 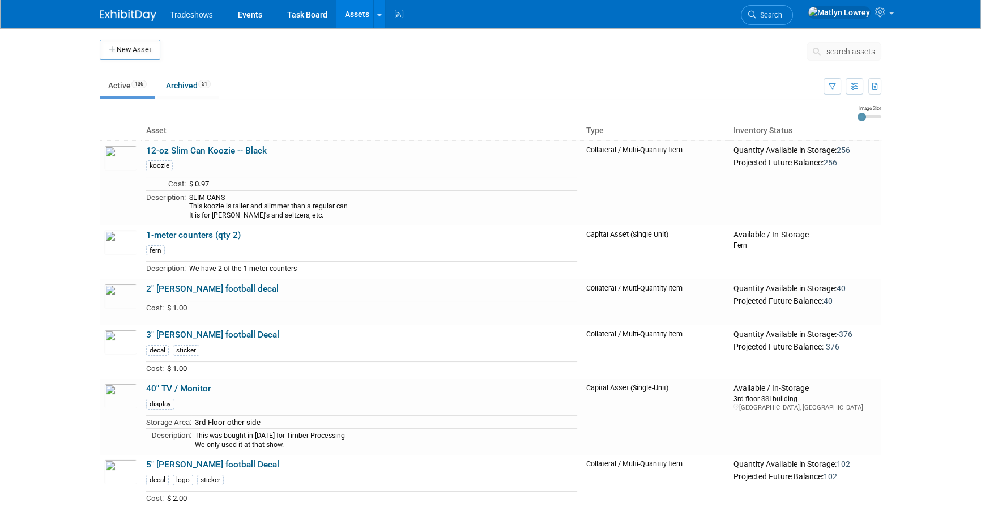 I want to click on span: Tradeshows, so click(x=191, y=15).